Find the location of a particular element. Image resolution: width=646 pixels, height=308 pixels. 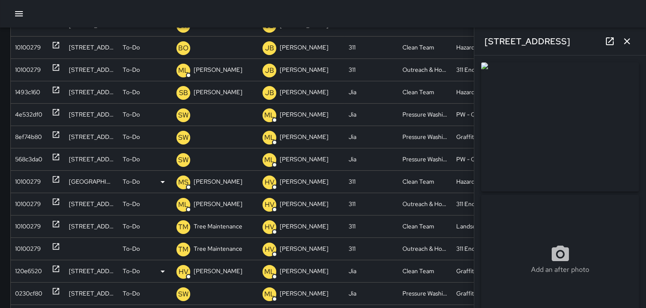

div: 31 8th Street is located at coordinates (91, 114).